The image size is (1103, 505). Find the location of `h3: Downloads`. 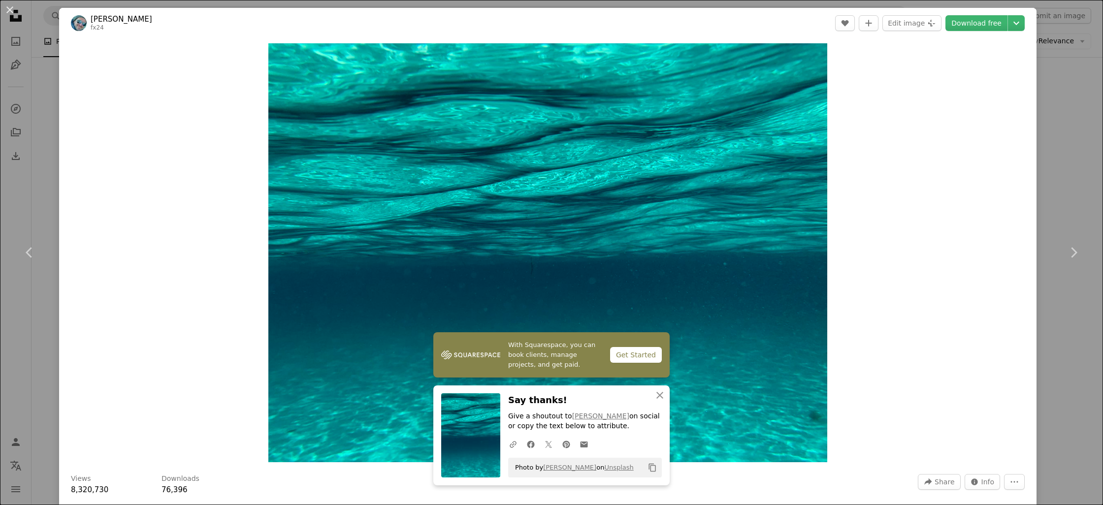

h3: Downloads is located at coordinates (180, 479).